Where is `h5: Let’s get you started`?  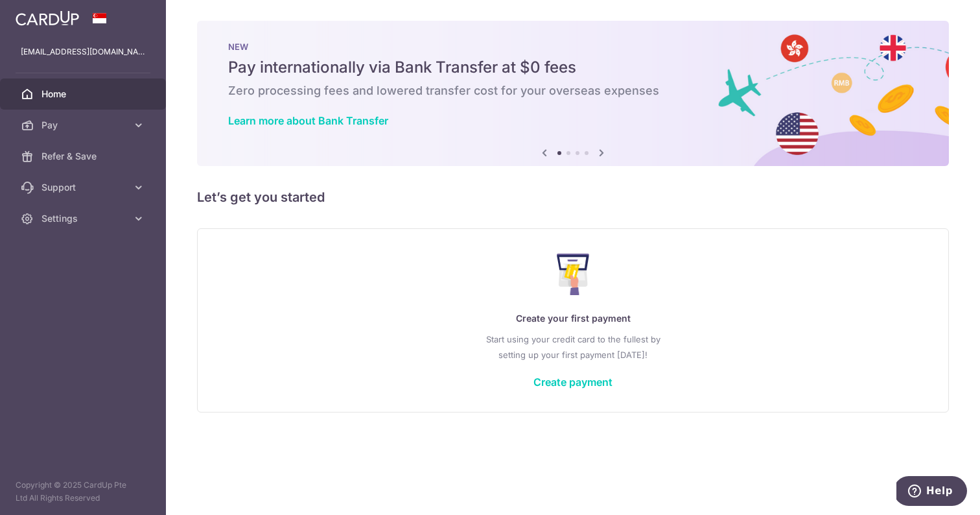
h5: Let’s get you started is located at coordinates (573, 197).